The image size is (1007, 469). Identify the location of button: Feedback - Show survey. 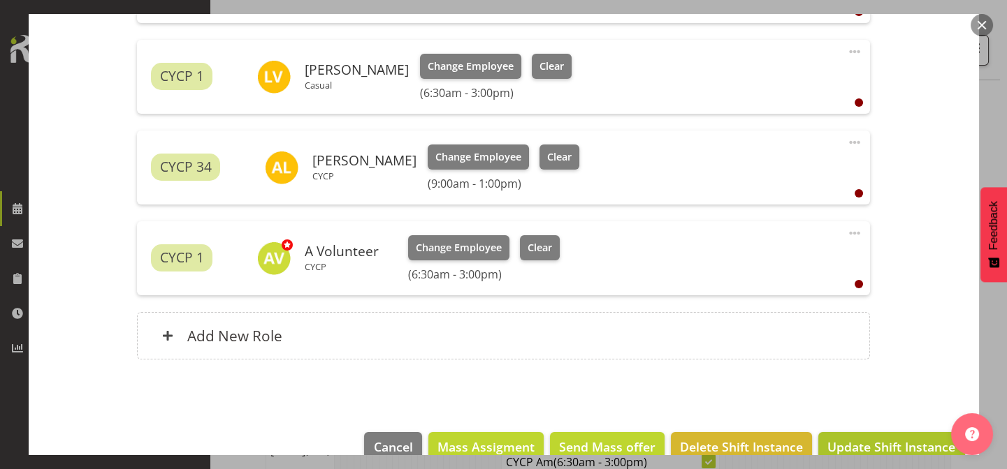
(993, 235).